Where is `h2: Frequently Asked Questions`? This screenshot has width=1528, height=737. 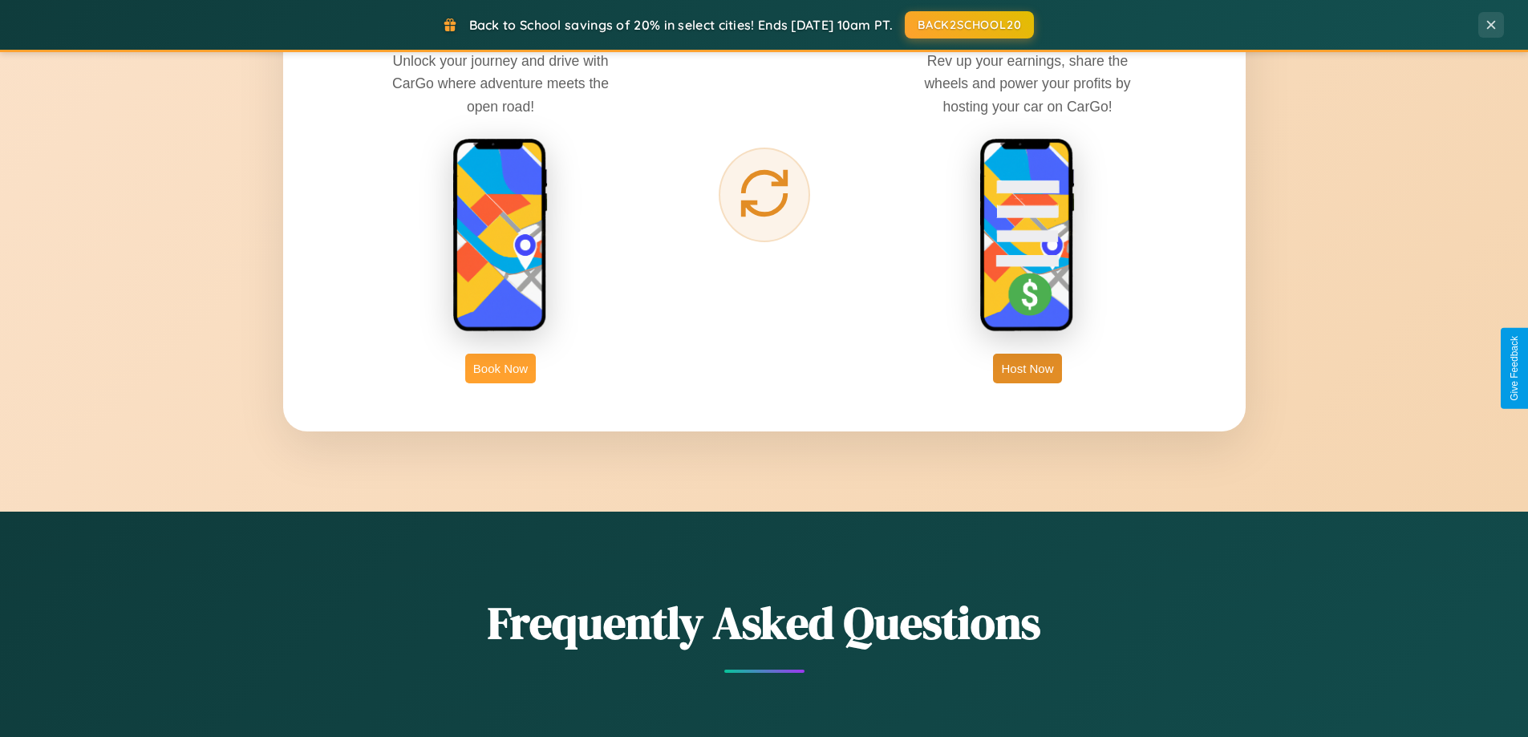 h2: Frequently Asked Questions is located at coordinates (764, 622).